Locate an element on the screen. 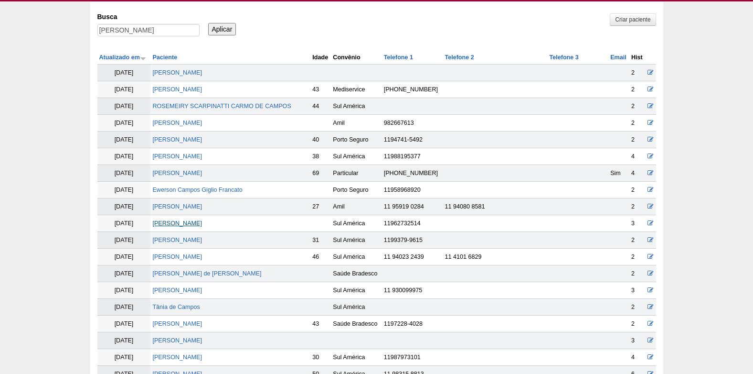 This screenshot has width=753, height=374. td: 1194741-5492 is located at coordinates (413, 140).